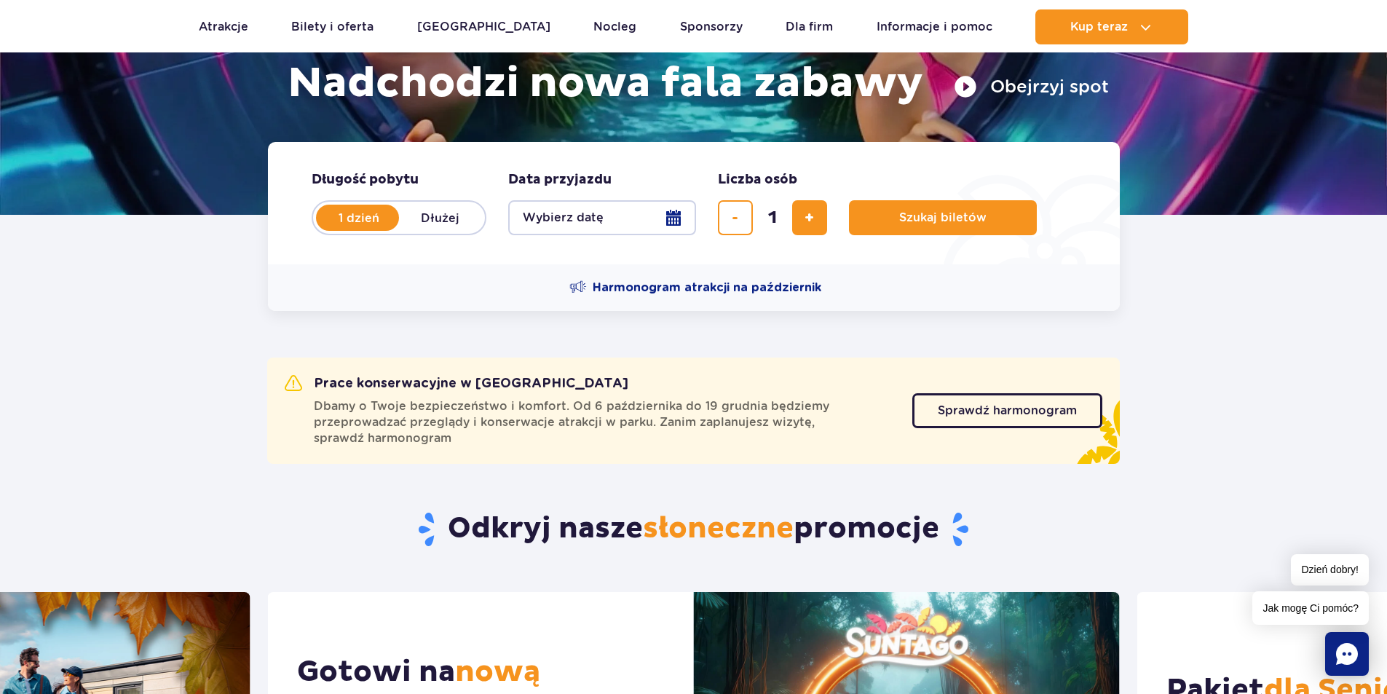  Describe the element at coordinates (440, 218) in the screenshot. I see `label: Dłużej` at that location.